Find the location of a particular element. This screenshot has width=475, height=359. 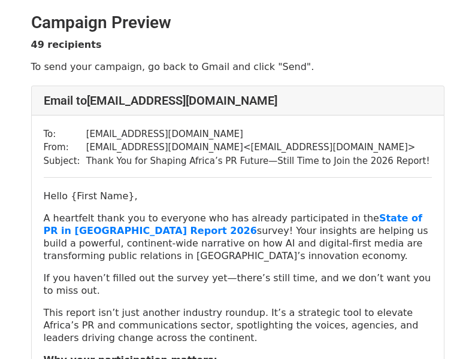

p: A heartfelt thank you to everyone who has already participated in the survey! Your insights are h... is located at coordinates (238, 237).